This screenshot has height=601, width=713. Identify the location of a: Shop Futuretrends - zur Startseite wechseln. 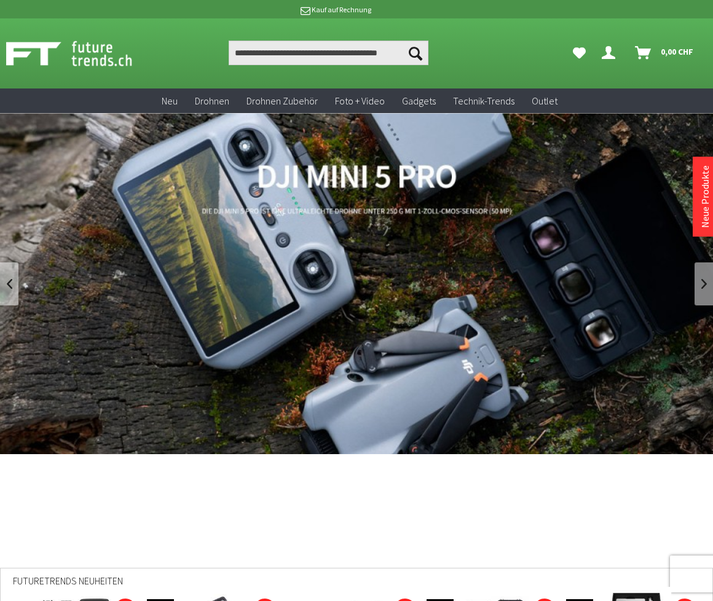
(82, 53).